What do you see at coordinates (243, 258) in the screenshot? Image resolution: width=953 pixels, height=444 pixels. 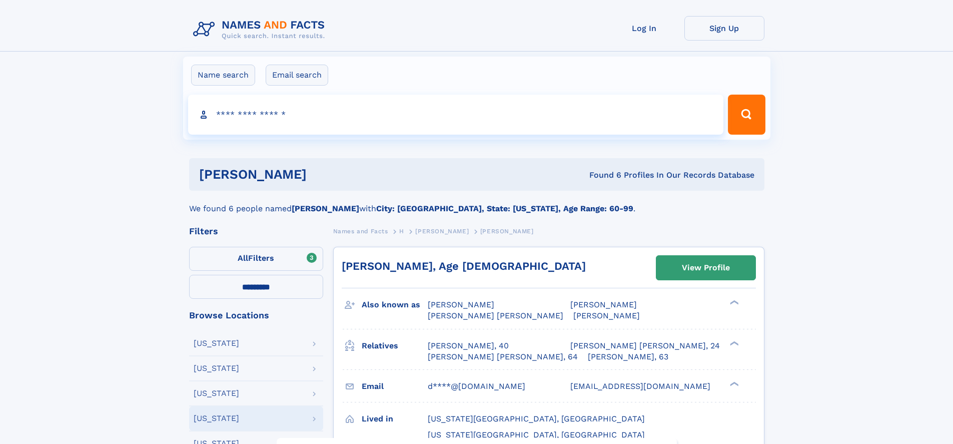 I see `span: All` at bounding box center [243, 258].